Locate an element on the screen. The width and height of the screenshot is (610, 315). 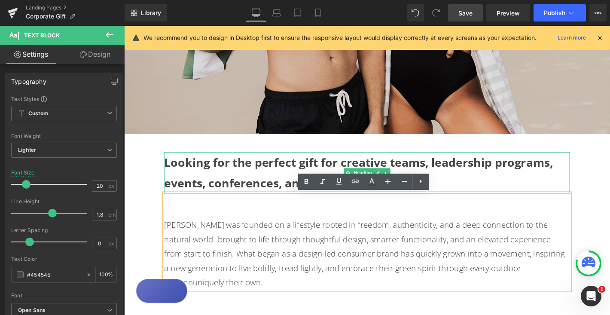
span: Text Block is located at coordinates (42, 35).